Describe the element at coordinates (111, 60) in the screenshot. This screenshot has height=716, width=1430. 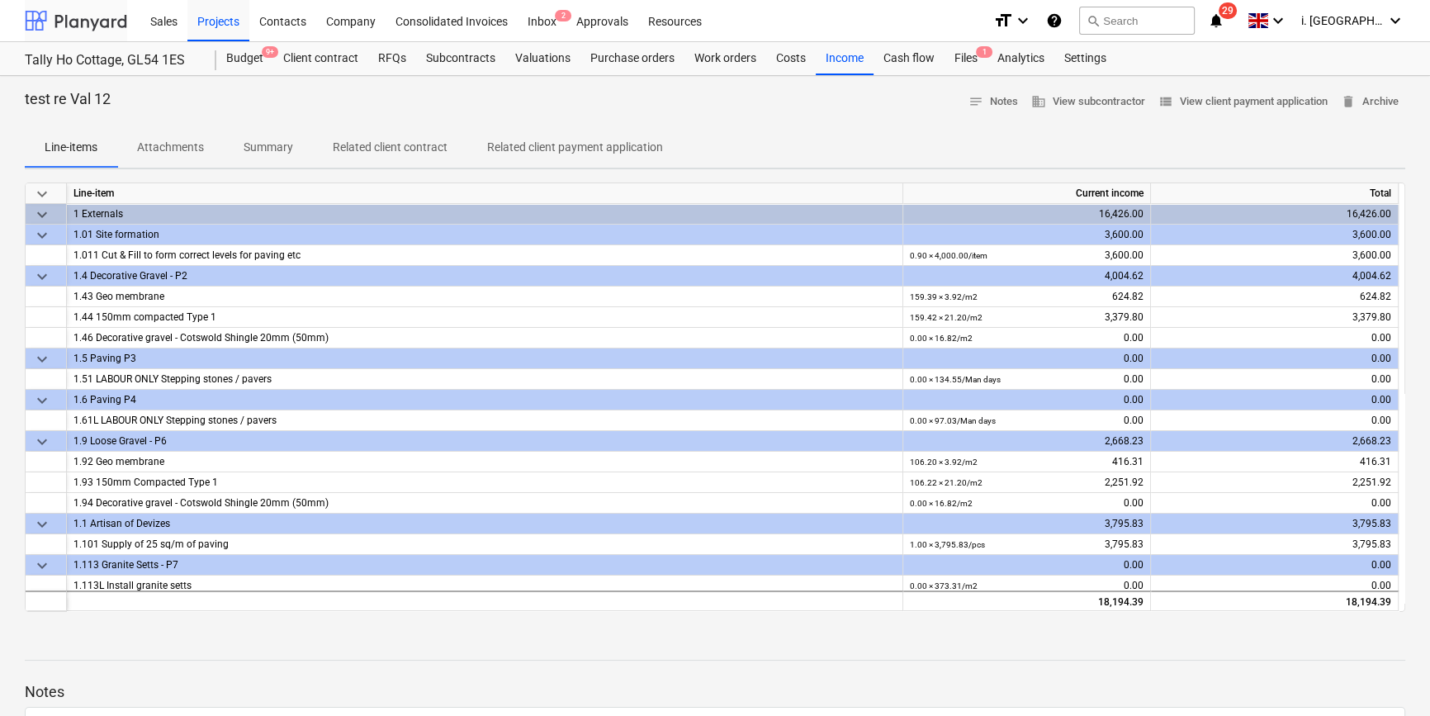
I see `div: Tally Ho Cottage, GL54 1ES` at that location.